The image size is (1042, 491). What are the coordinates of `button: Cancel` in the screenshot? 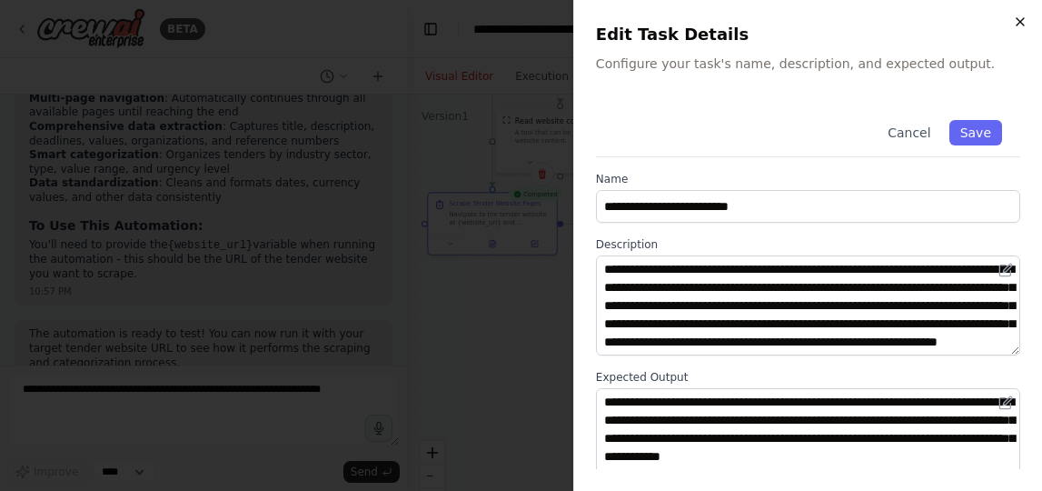 It's located at (909, 133).